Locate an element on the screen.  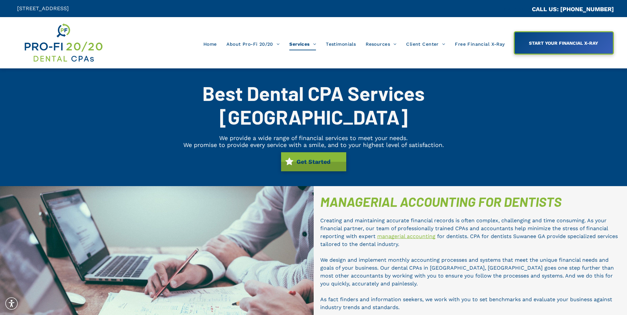
span: START YOUR FINANCIAL X-RAY is located at coordinates (563, 43).